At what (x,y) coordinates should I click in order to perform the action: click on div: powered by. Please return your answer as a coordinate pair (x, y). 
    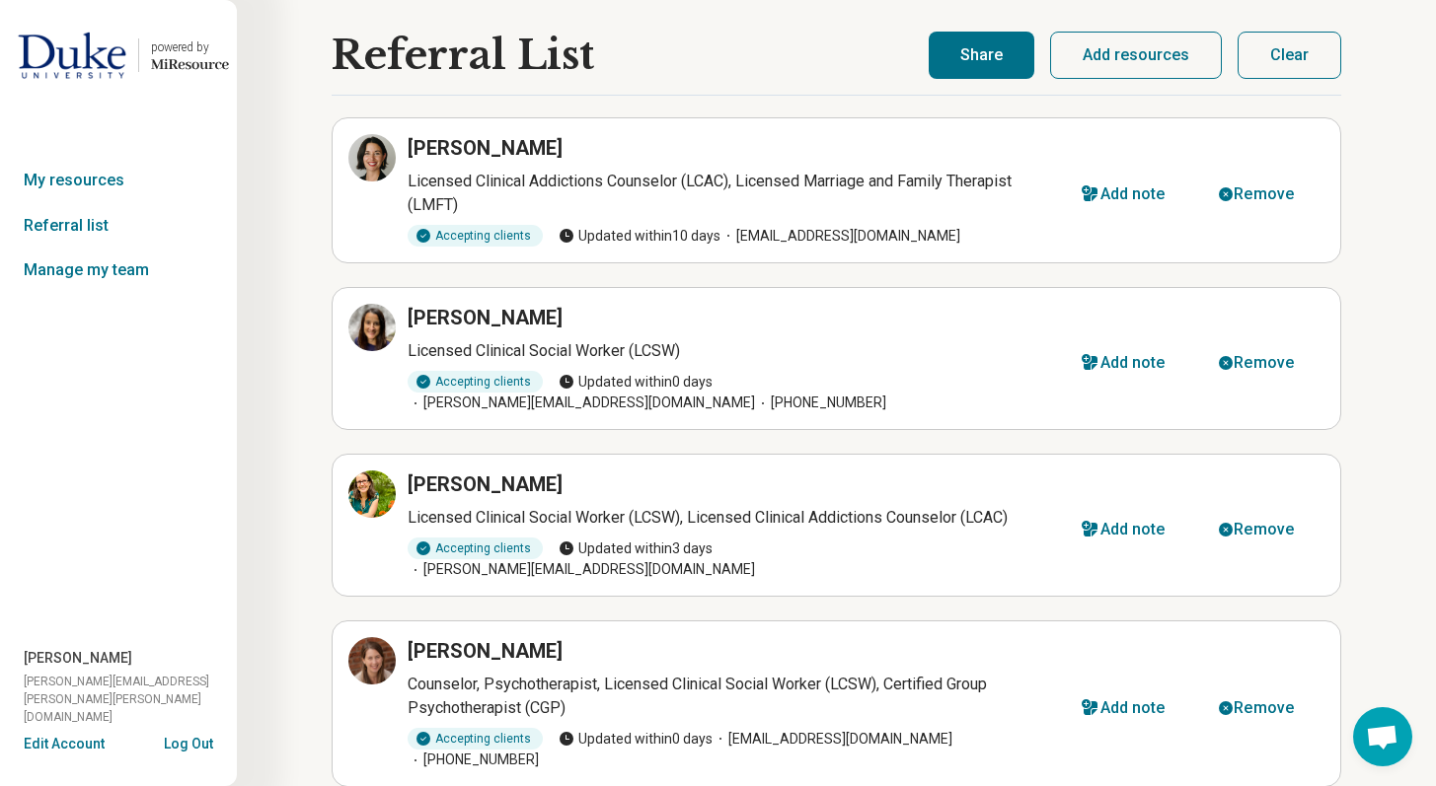
    Looking at the image, I should click on (189, 47).